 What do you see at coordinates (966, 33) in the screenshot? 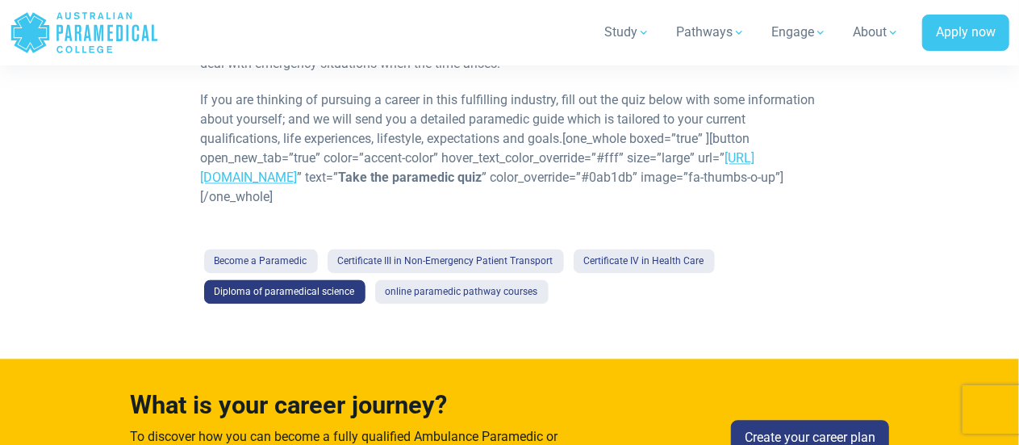
I see `a: Apply now` at bounding box center [966, 33].